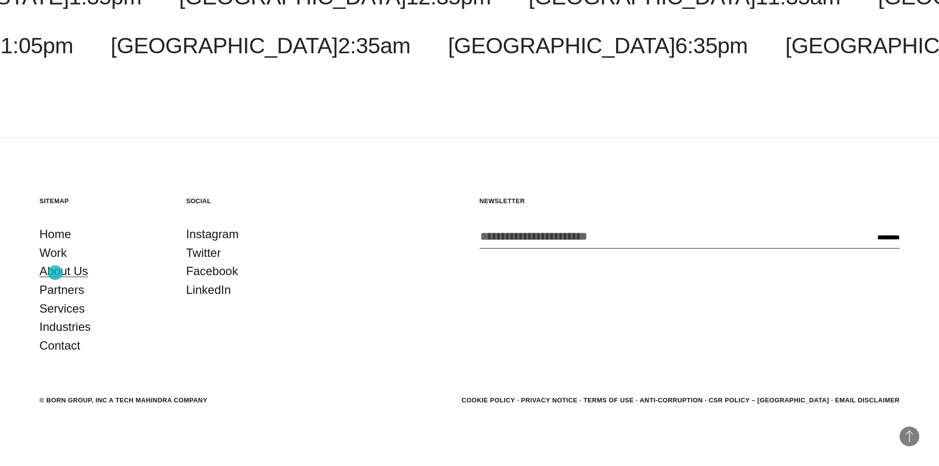  Describe the element at coordinates (212, 234) in the screenshot. I see `a: Instagram` at that location.